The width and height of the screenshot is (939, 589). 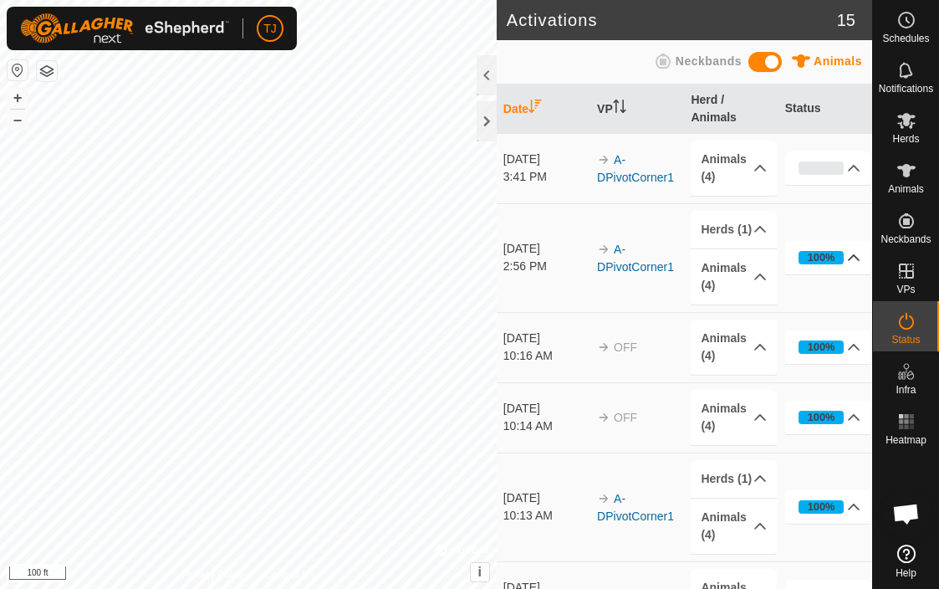 What do you see at coordinates (906, 89) in the screenshot?
I see `span: Notifications` at bounding box center [906, 89].